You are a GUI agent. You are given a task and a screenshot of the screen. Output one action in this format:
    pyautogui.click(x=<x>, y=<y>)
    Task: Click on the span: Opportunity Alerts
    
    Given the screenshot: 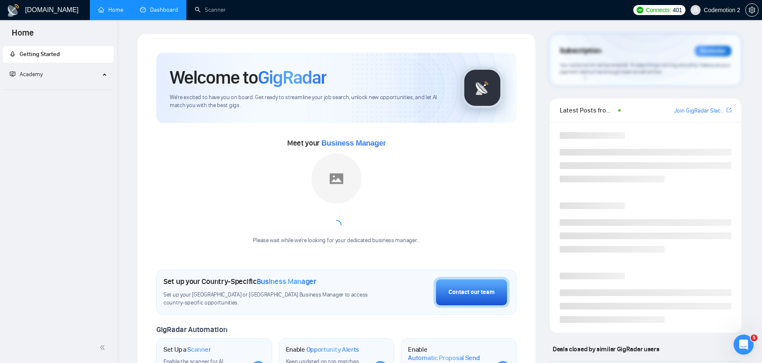 What is the action you would take?
    pyautogui.click(x=333, y=349)
    